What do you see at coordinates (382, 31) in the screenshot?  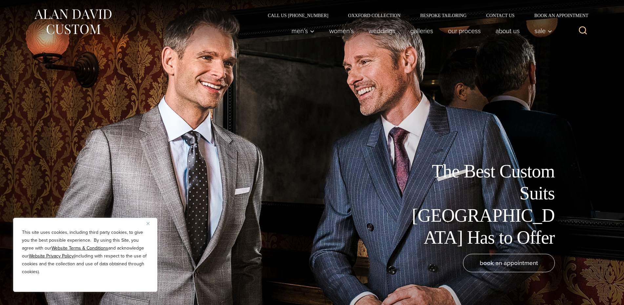 I see `a: weddings` at bounding box center [382, 31].